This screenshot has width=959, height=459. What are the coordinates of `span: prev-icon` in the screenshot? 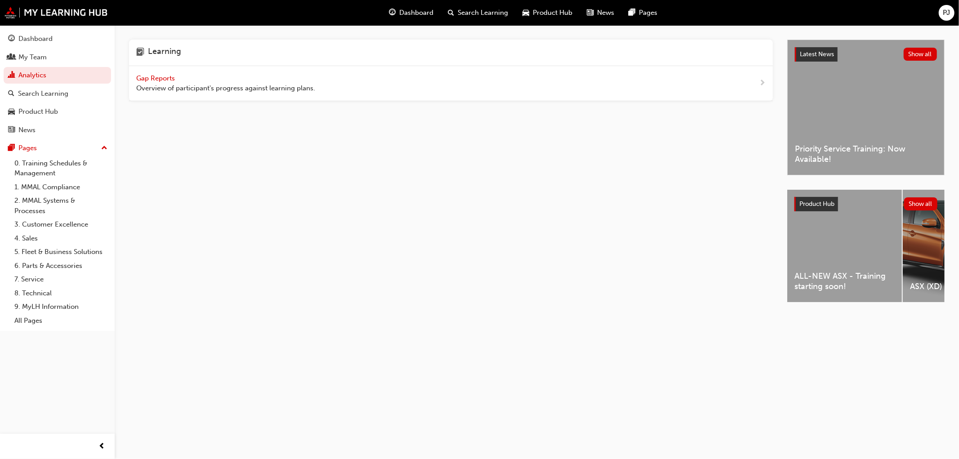 It's located at (102, 446).